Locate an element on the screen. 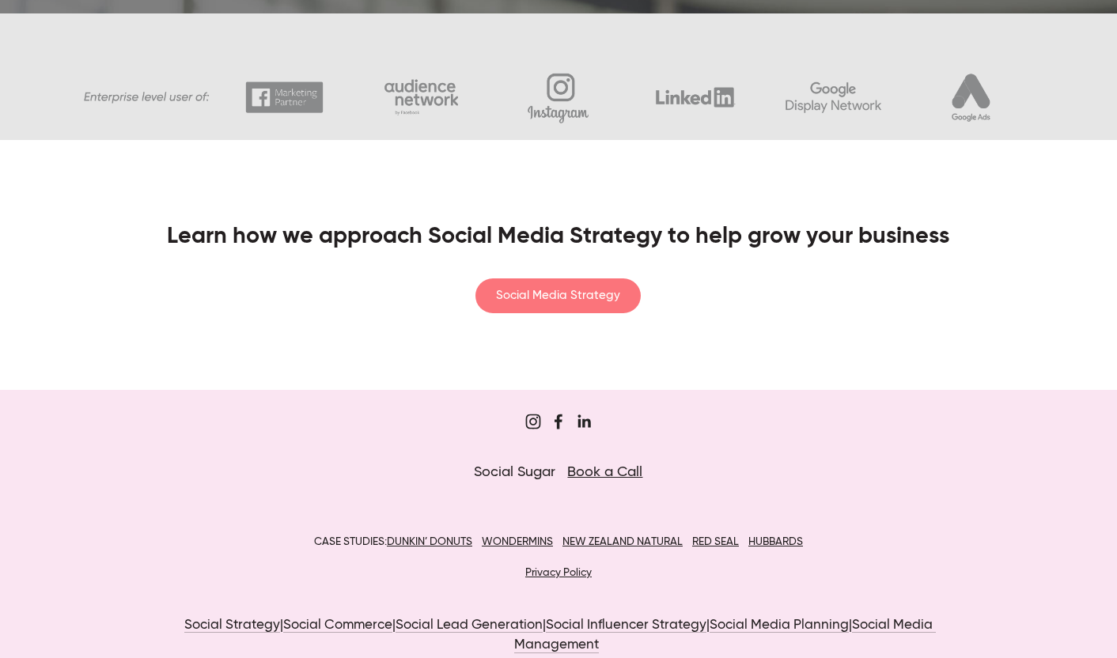 This screenshot has width=1117, height=658. a: RED SEAL is located at coordinates (715, 542).